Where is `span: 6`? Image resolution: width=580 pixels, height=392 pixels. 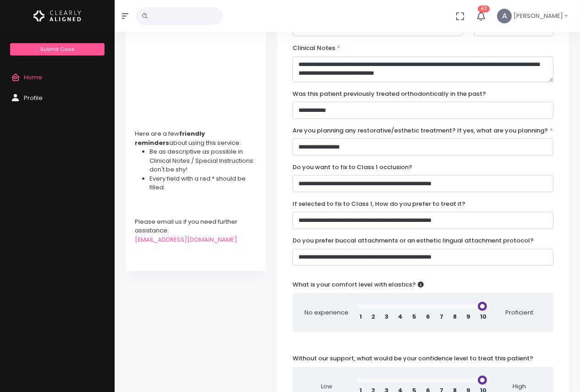
span: 6 is located at coordinates (428, 317).